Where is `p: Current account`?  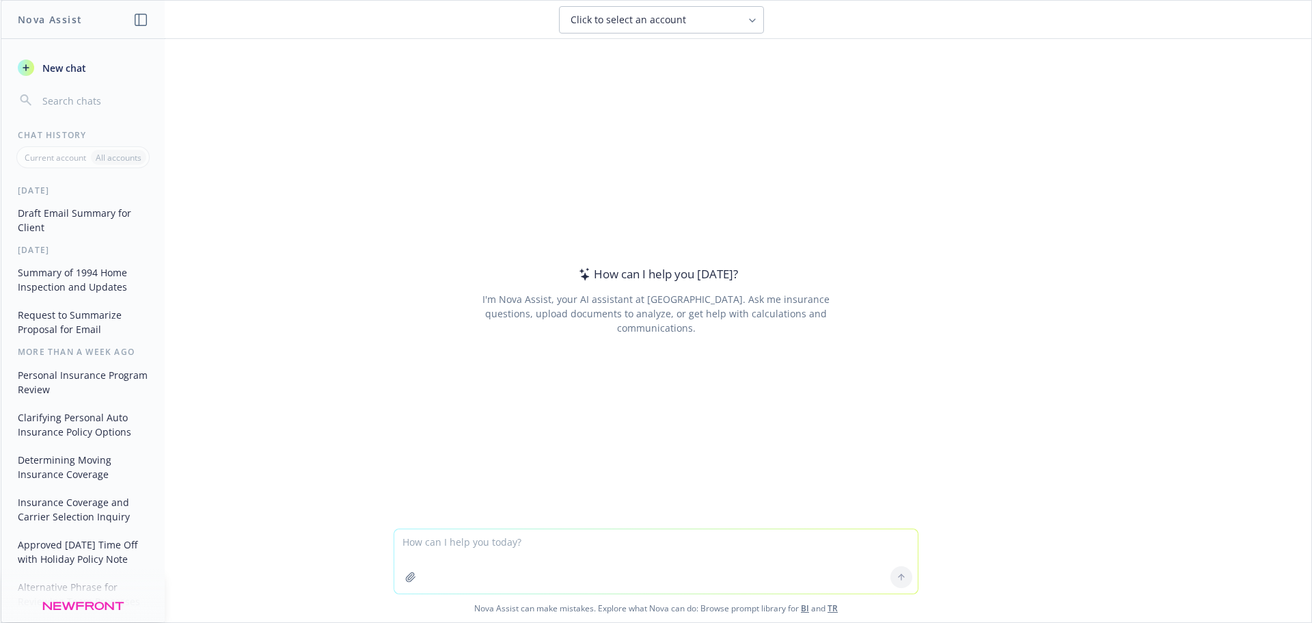 p: Current account is located at coordinates (55, 157).